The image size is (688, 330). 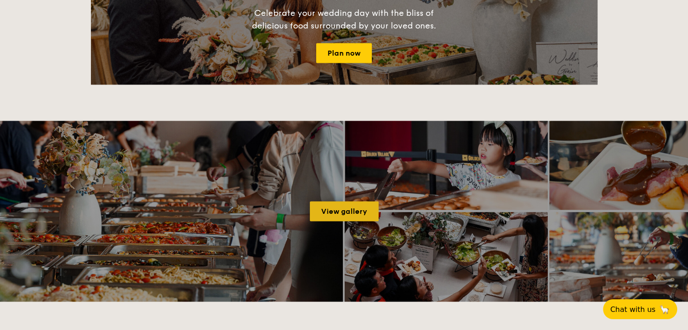 I want to click on a: Plan now, so click(x=344, y=53).